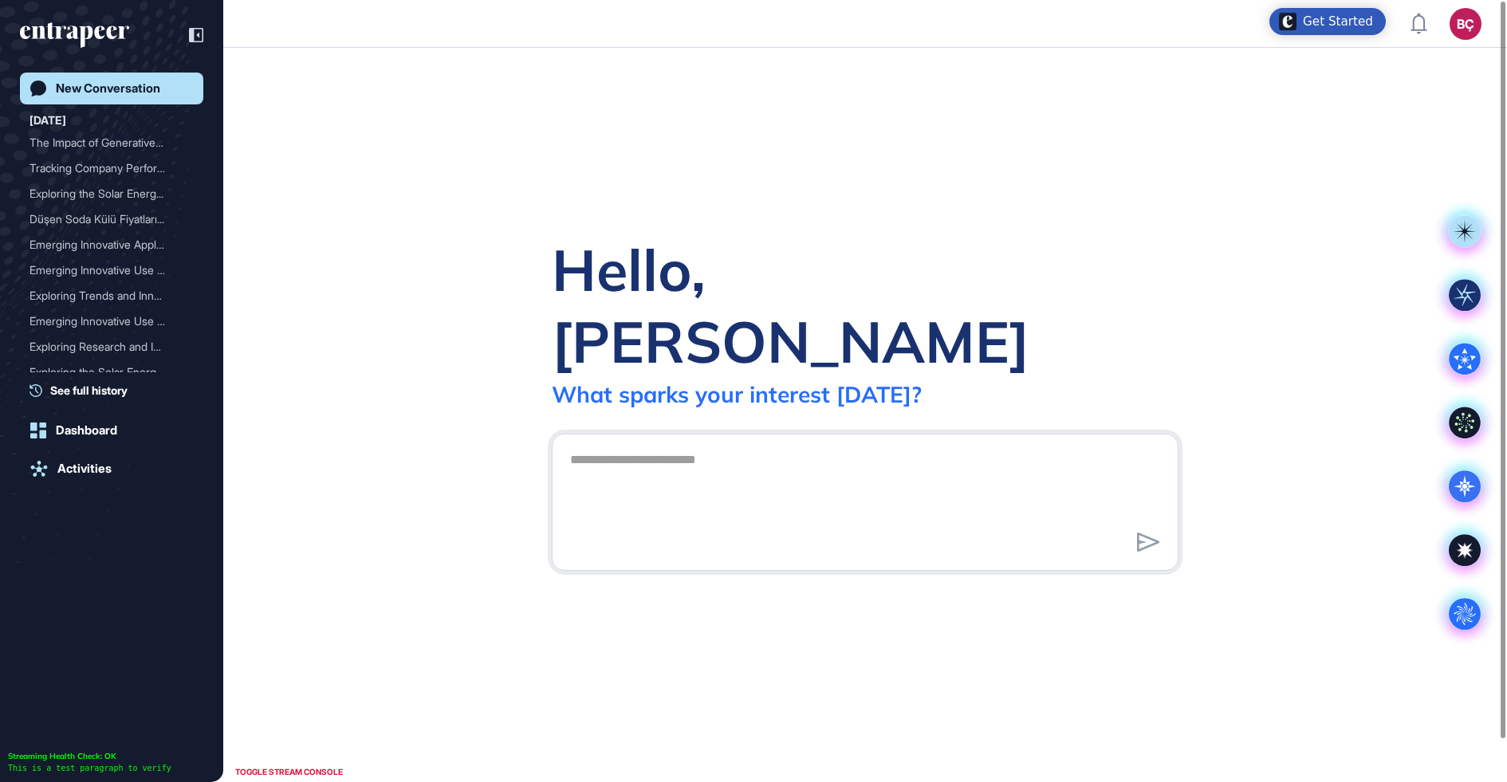  What do you see at coordinates (112, 194) in the screenshot?
I see `div: Exploring the Solar Energy Glass Market: Trends, Technologies, and Opportunities` at bounding box center [112, 194].